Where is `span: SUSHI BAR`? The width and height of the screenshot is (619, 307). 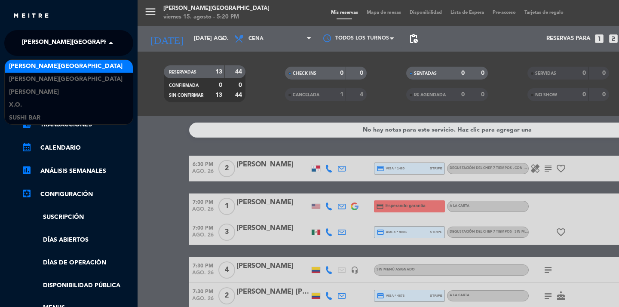
span: SUSHI BAR is located at coordinates (25, 118).